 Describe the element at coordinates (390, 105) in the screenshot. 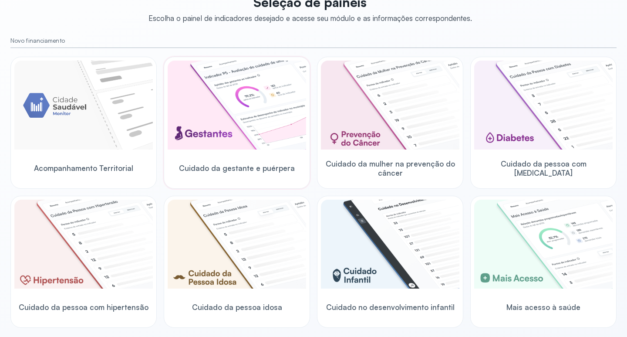

I see `img: woman-cancer-prevention-care.png` at that location.